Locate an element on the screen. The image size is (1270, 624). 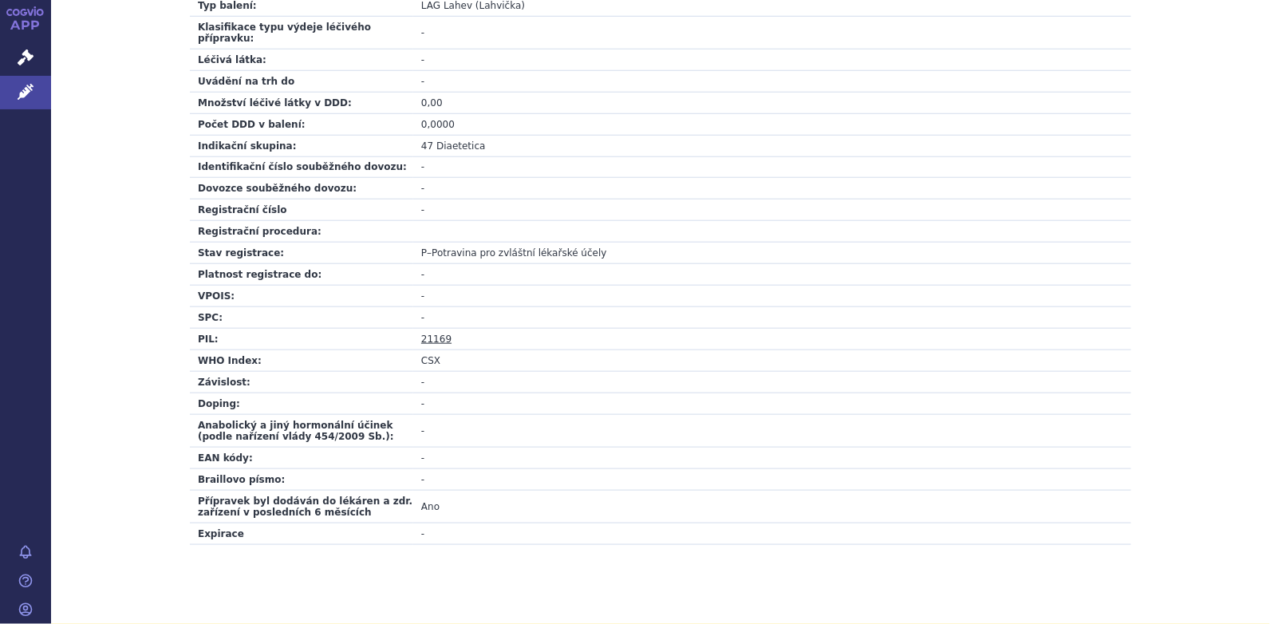
td: Doping: is located at coordinates (302, 404).